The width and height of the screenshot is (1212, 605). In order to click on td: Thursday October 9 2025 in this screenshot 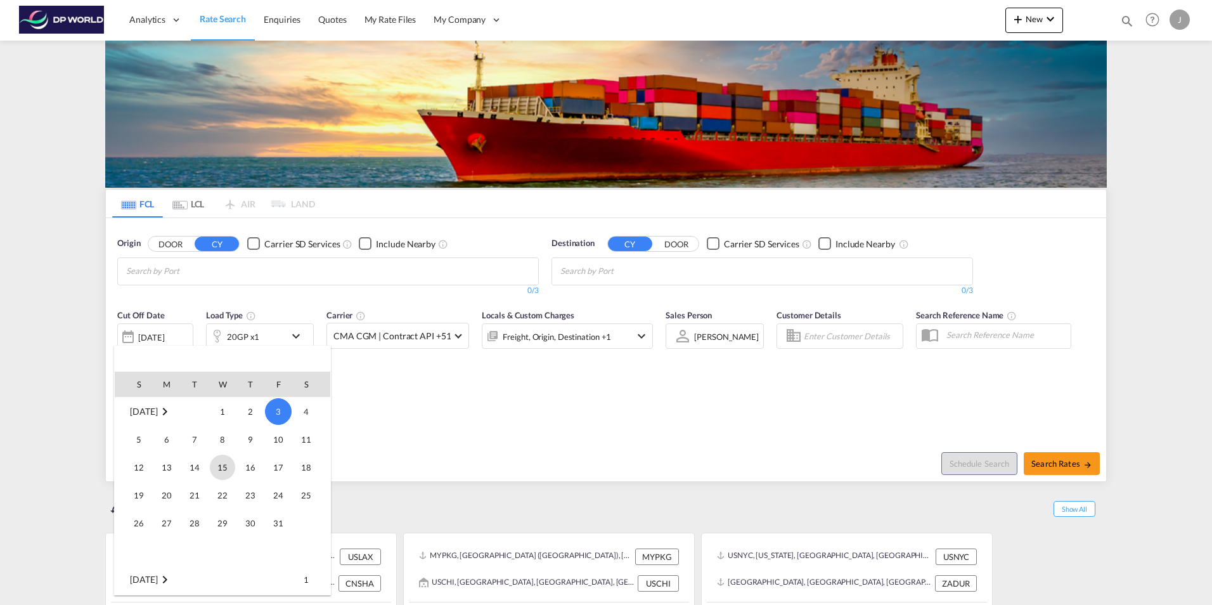, I will do `click(250, 439)`.